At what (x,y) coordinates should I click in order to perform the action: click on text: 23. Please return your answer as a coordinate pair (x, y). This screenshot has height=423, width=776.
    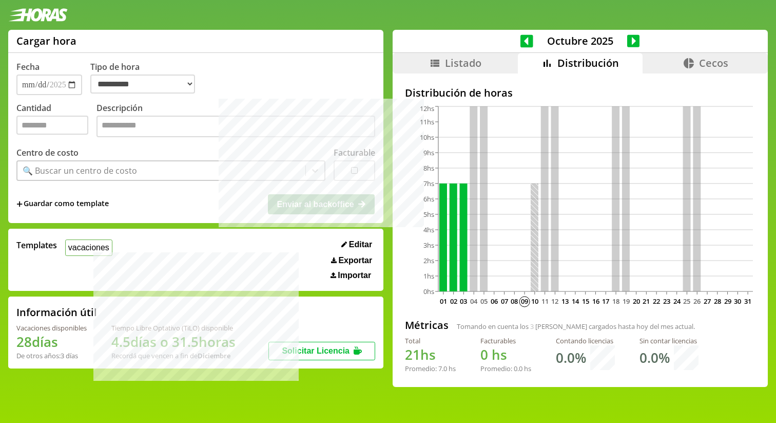
    Looking at the image, I should click on (667, 301).